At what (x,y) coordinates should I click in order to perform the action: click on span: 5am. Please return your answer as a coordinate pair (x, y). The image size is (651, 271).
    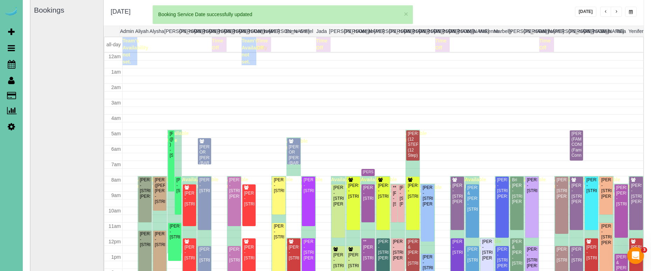
    Looking at the image, I should click on (116, 133).